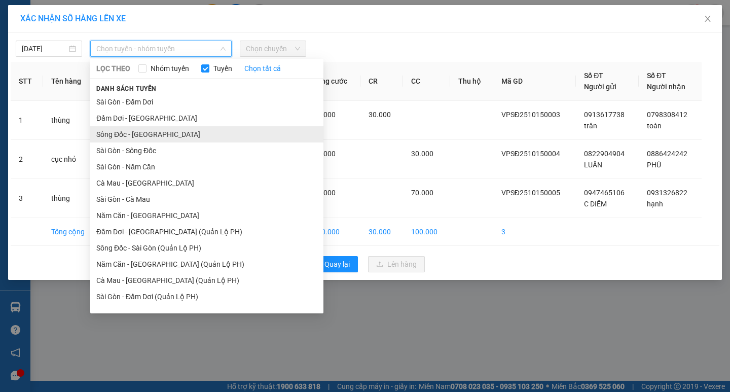 The height and width of the screenshot is (392, 730). What do you see at coordinates (600, 87) in the screenshot?
I see `span: Người gửi` at bounding box center [600, 87].